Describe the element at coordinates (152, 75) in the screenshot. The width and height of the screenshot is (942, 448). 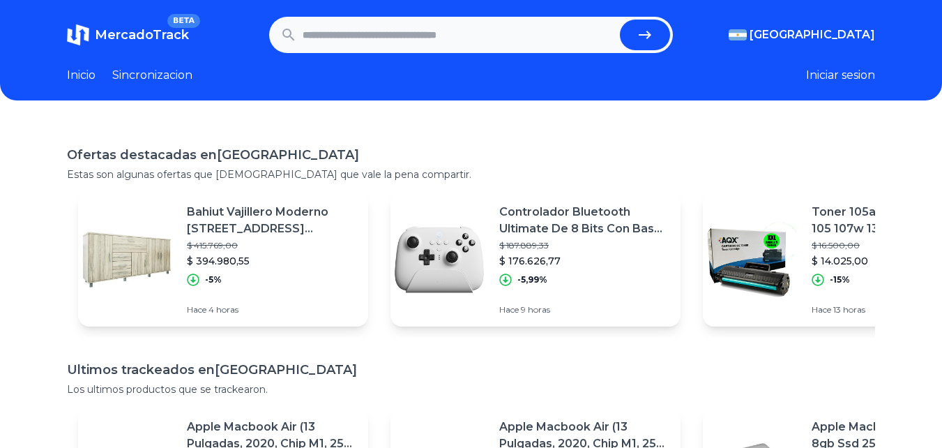
I see `a: Sincronizacion` at that location.